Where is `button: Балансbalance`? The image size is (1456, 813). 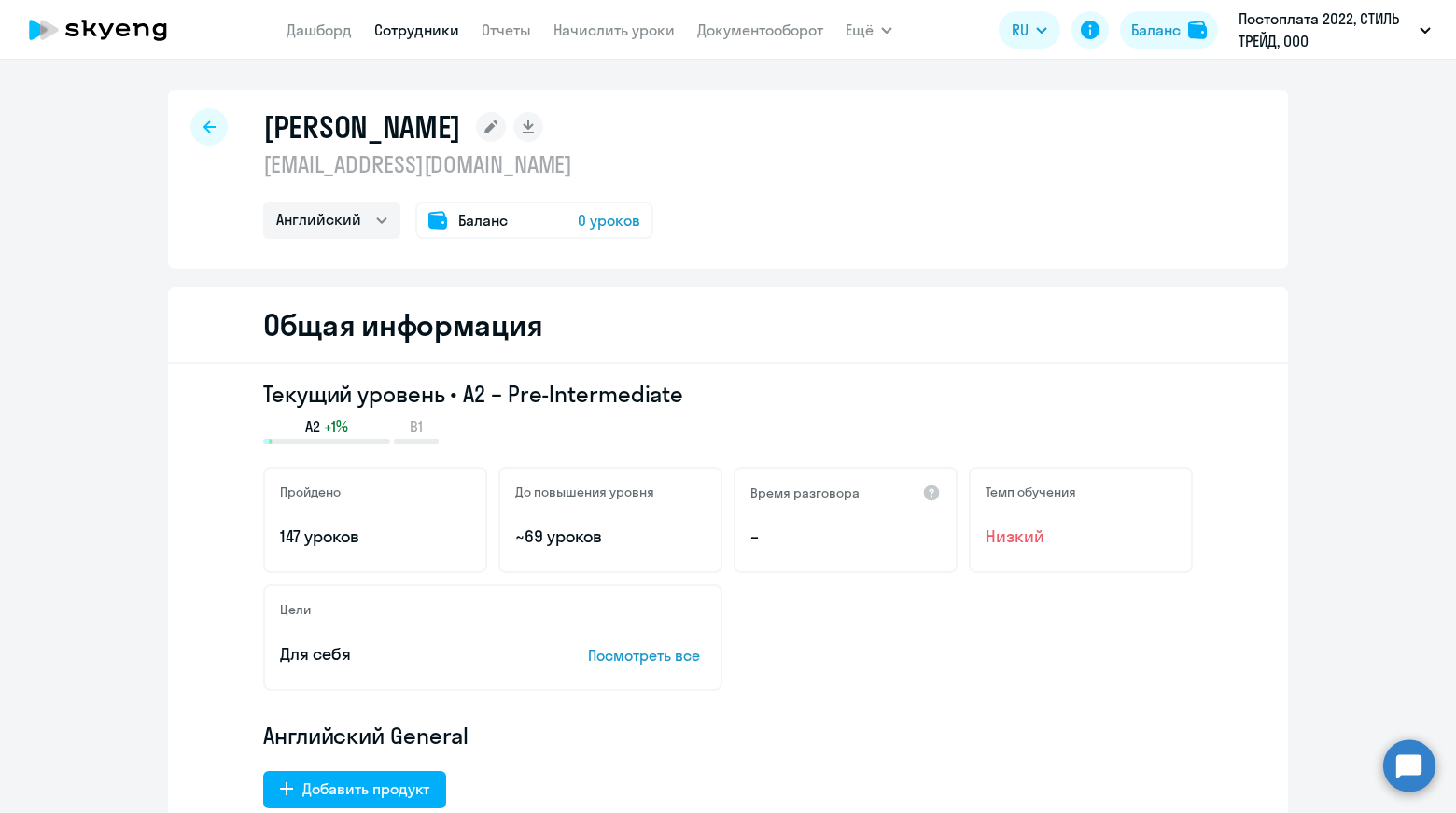 button: Балансbalance is located at coordinates (1169, 30).